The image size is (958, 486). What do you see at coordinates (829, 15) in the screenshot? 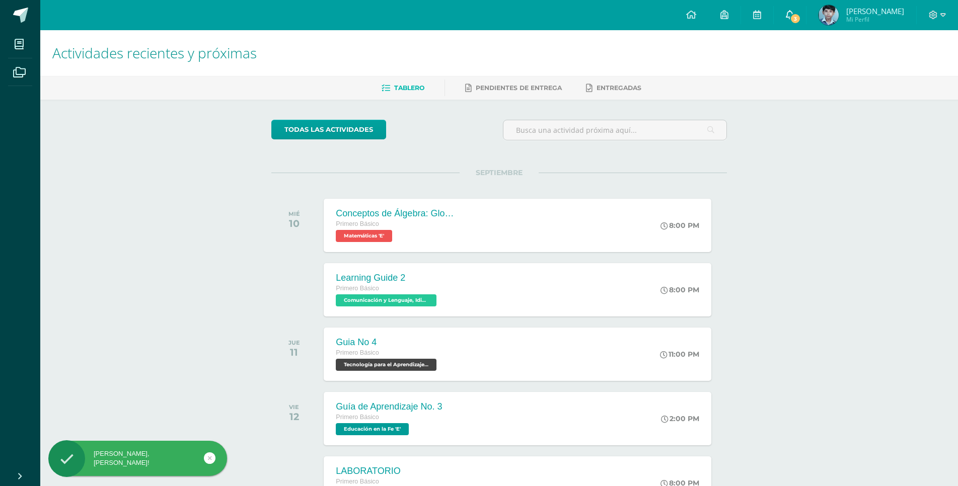
I see `img: 4eee16acf979dd6f8c8e8c5c2d1c528a.png` at bounding box center [829, 15].